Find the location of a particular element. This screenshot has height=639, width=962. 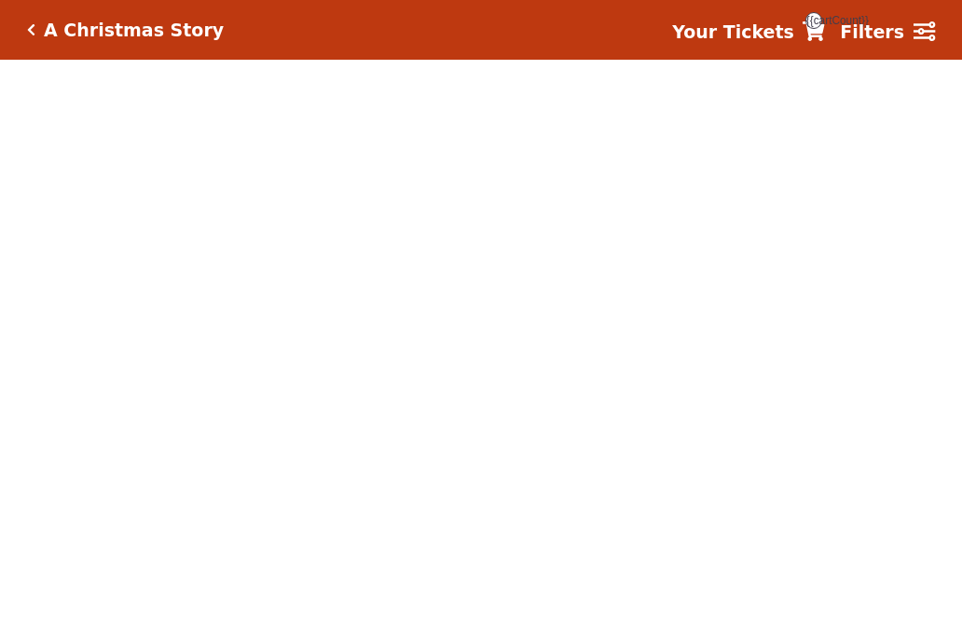

span: {{cartCount}} is located at coordinates (814, 21).